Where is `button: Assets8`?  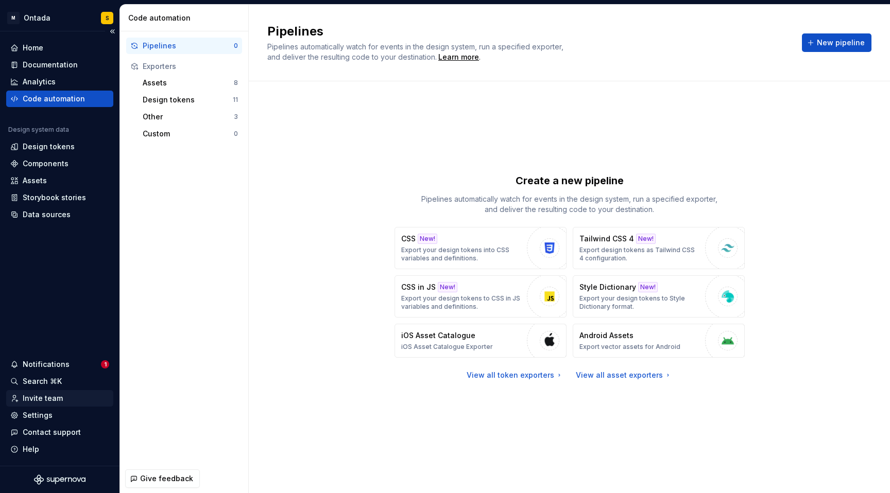 button: Assets8 is located at coordinates (190, 83).